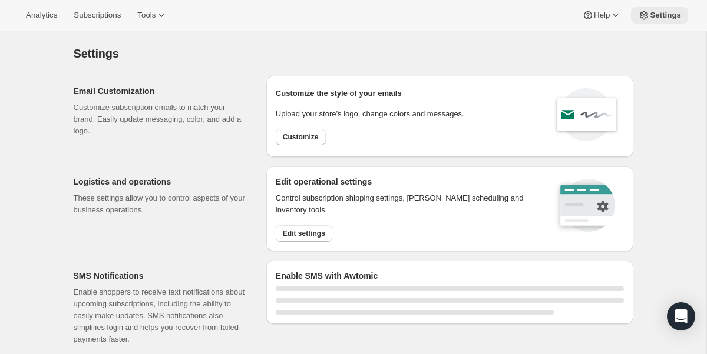 The width and height of the screenshot is (707, 354). Describe the element at coordinates (160, 276) in the screenshot. I see `h2: SMS Notifications` at that location.